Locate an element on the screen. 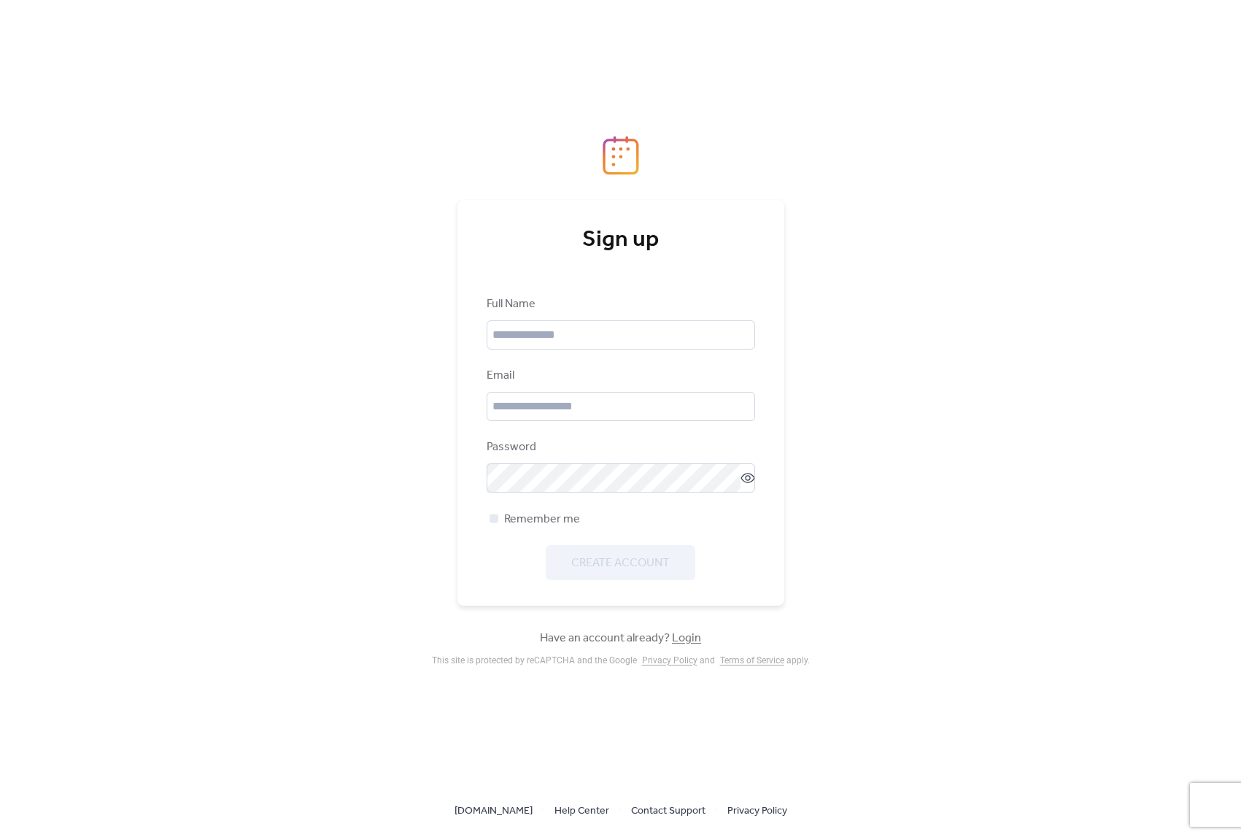 The height and width of the screenshot is (837, 1241). span: Remember me is located at coordinates (542, 520).